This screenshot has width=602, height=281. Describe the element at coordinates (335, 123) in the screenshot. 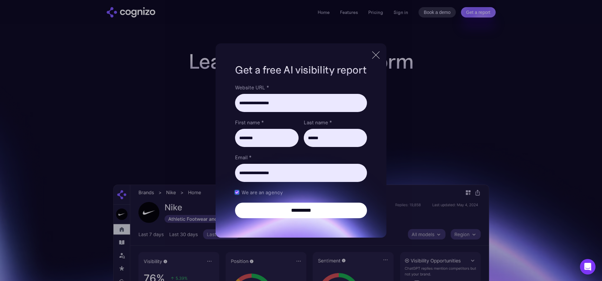

I see `label: Last name *` at that location.